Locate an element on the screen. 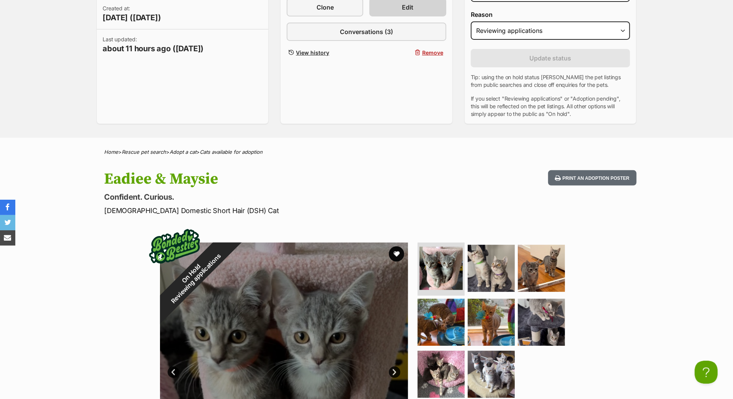  a: Home is located at coordinates (111, 152).